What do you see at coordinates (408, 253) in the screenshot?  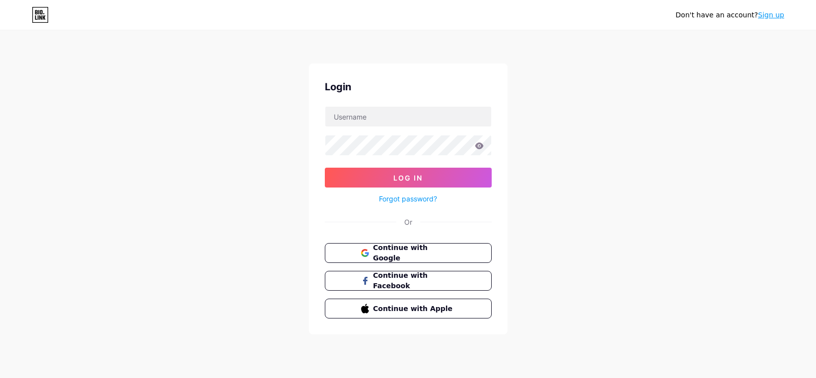 I see `a: Continue with Google` at bounding box center [408, 253].